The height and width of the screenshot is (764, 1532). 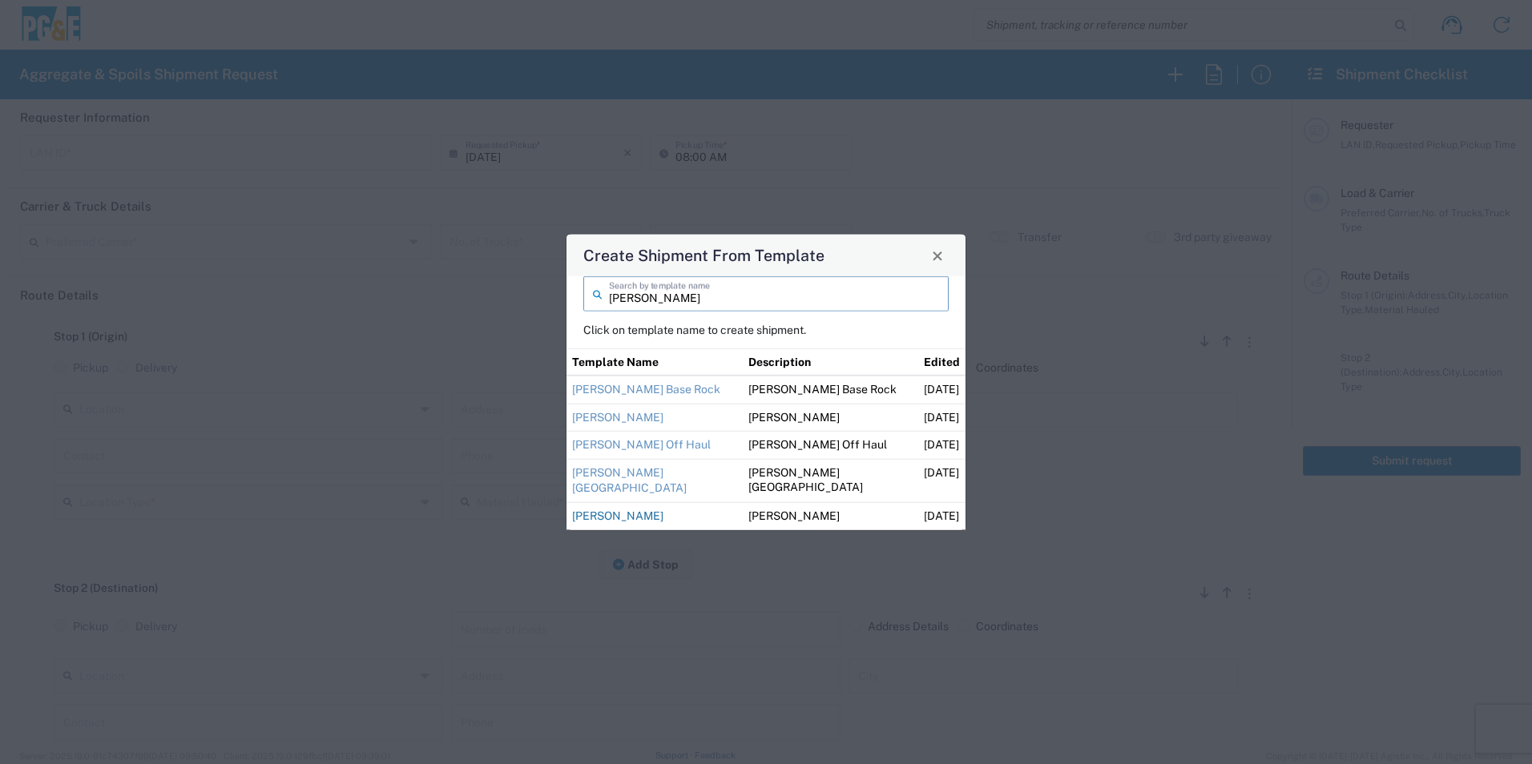 I want to click on button: Close, so click(x=937, y=256).